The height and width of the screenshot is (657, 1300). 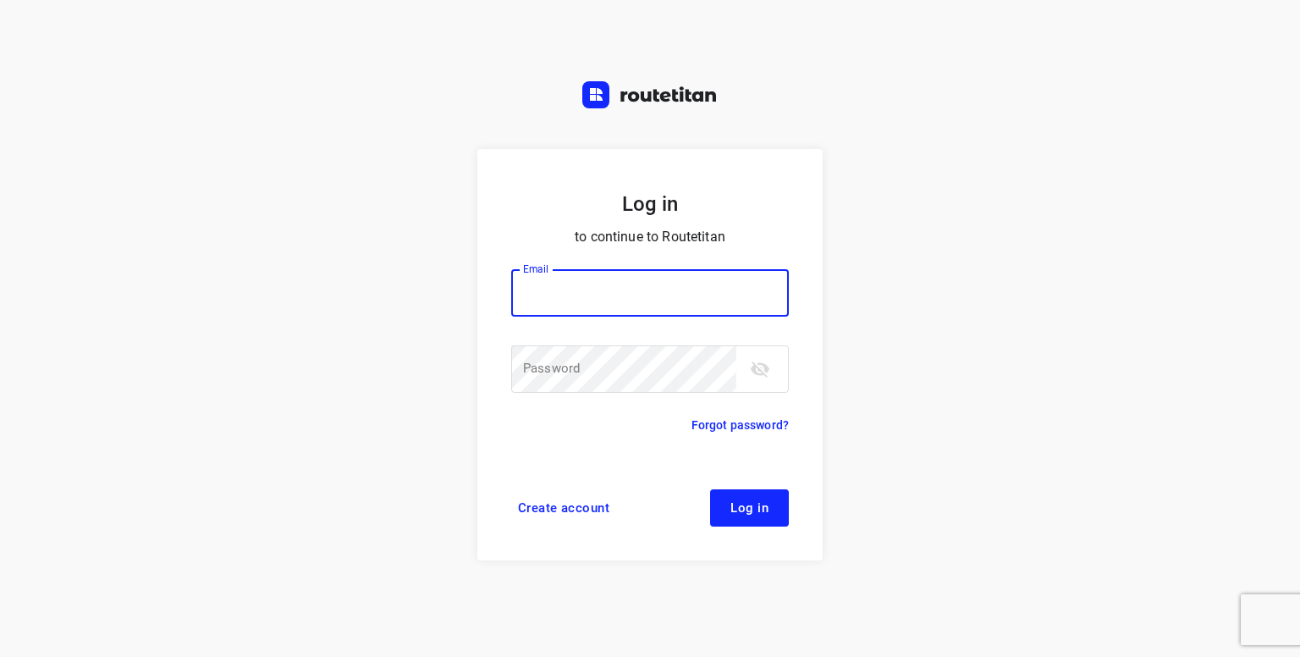 What do you see at coordinates (749, 508) in the screenshot?
I see `button: Log in` at bounding box center [749, 508].